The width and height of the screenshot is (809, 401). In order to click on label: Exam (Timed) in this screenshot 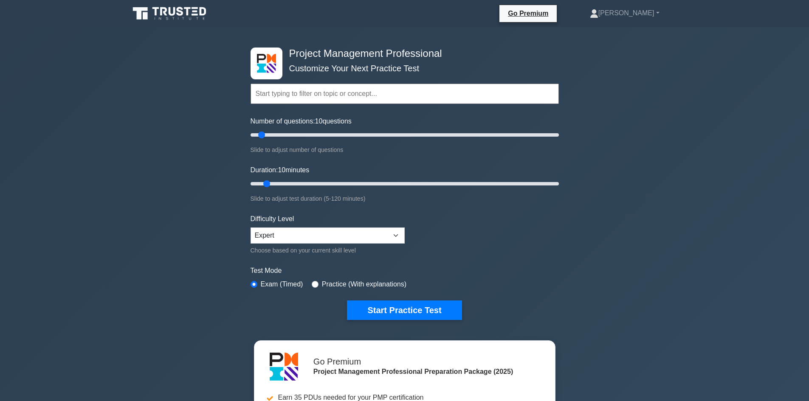, I will do `click(282, 285)`.